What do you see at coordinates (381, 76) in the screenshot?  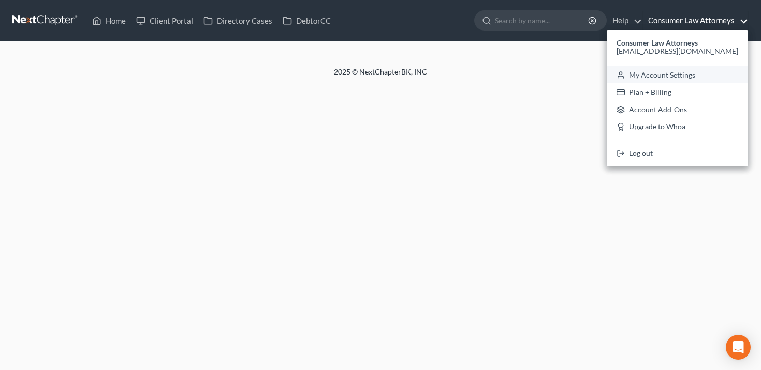 I see `div: 2025 © NextChapterBK, INC` at bounding box center [381, 76].